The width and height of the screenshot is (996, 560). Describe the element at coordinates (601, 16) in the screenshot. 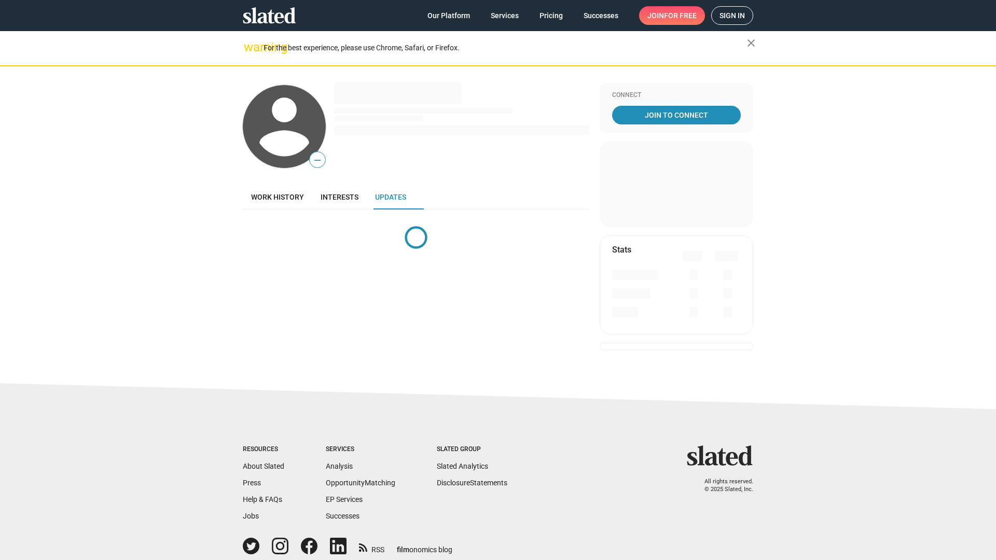

I see `span: Successes` at that location.